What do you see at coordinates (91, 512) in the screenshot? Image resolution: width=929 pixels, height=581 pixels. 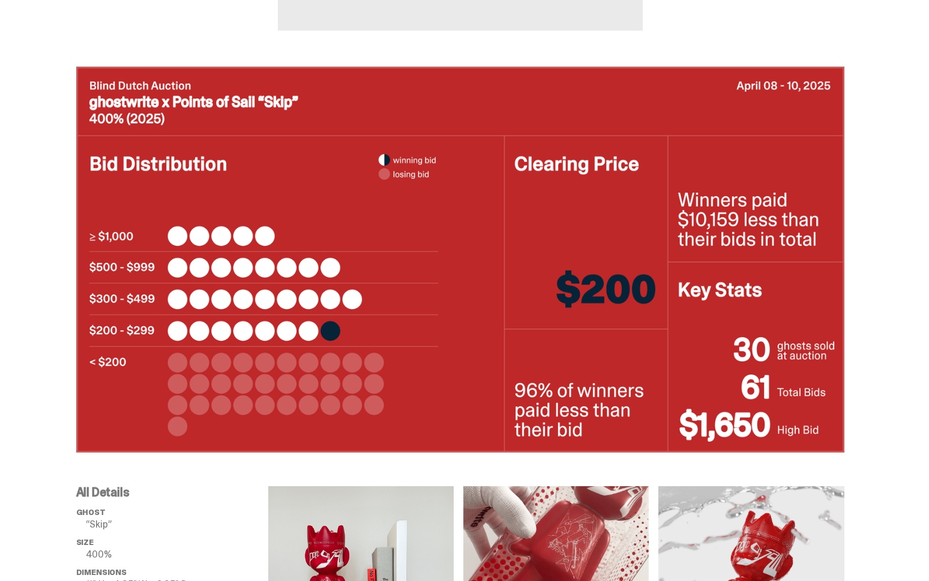 I see `span: ghost` at bounding box center [91, 512].